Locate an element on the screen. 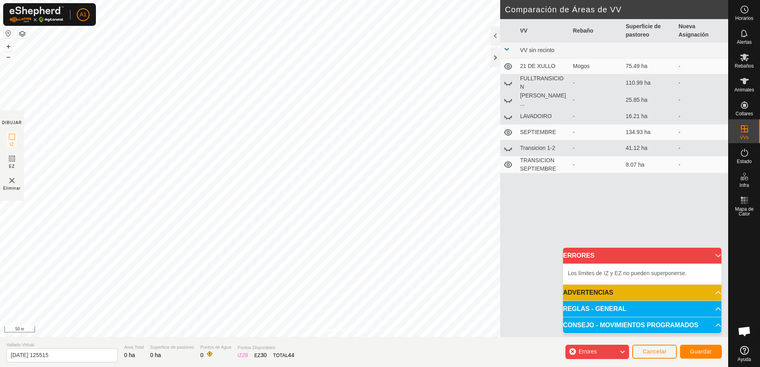 This screenshot has height=367, width=760. td: SEPTIEMBRE is located at coordinates (543, 133).